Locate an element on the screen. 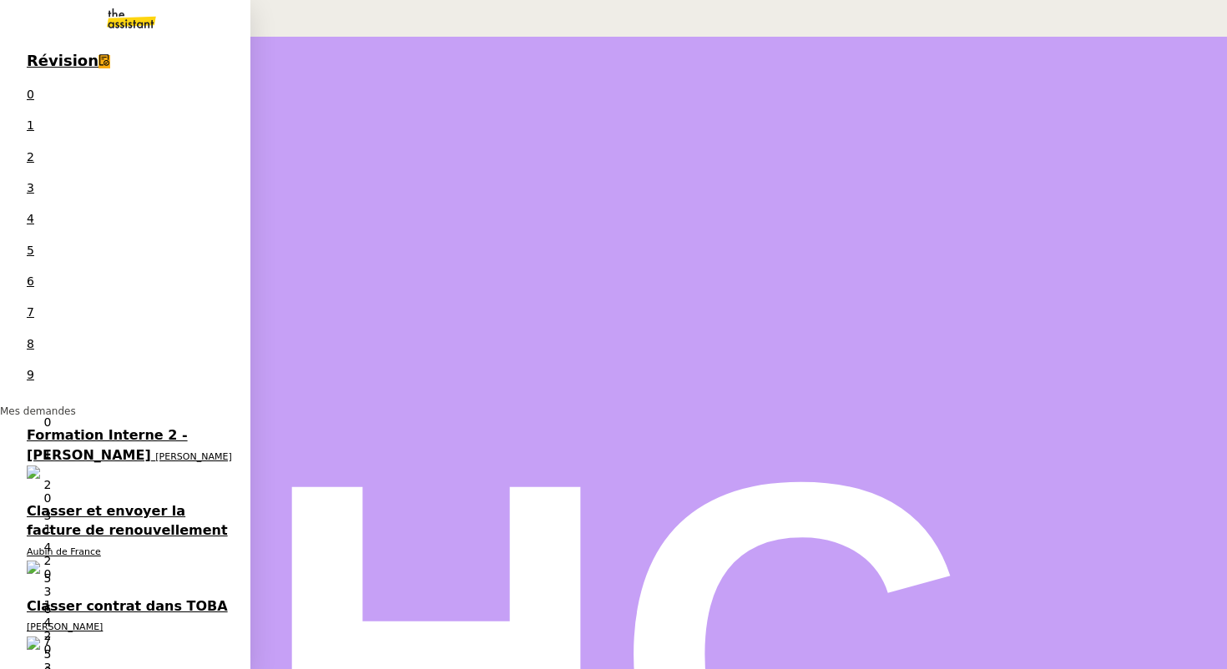  span: Aubin de France is located at coordinates (63, 552).